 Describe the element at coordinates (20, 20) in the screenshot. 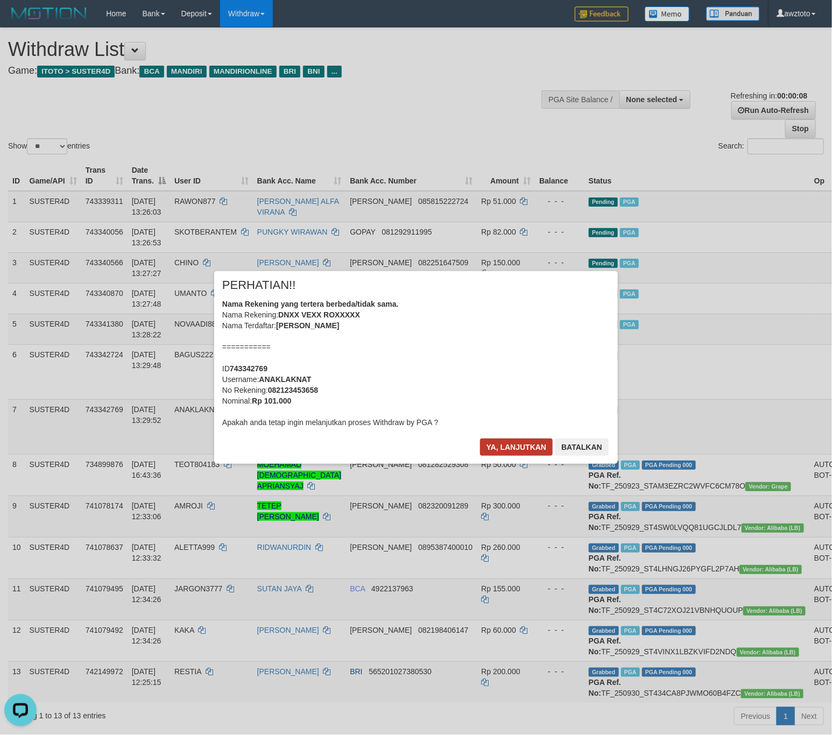

I see `button: Open LiveChat chat widget` at that location.